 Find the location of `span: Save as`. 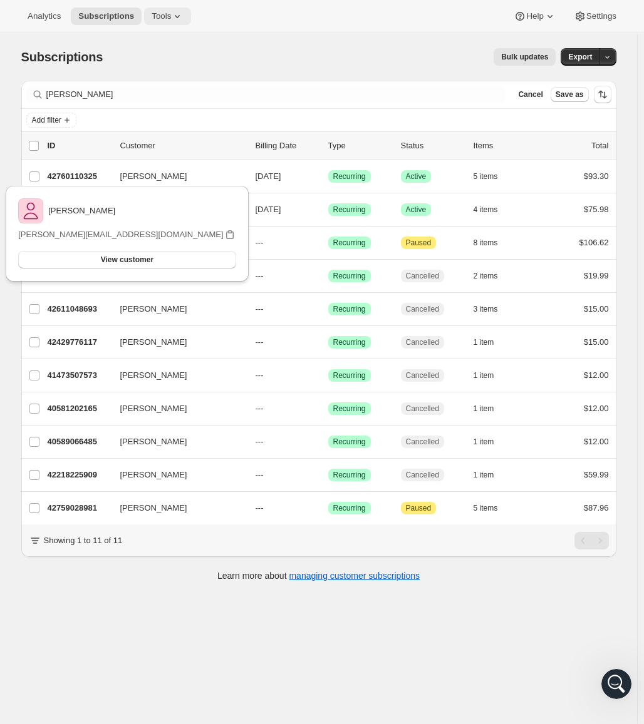

span: Save as is located at coordinates (569, 95).